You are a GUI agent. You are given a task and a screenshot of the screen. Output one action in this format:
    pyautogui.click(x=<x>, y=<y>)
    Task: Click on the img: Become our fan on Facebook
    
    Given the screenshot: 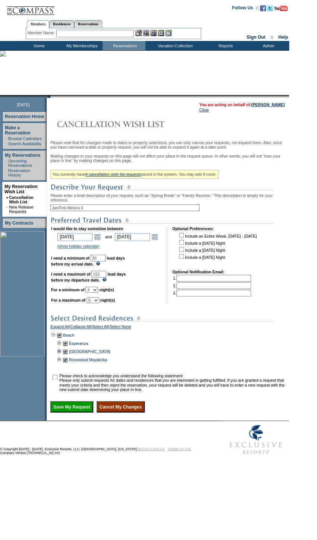 What is the action you would take?
    pyautogui.click(x=263, y=8)
    